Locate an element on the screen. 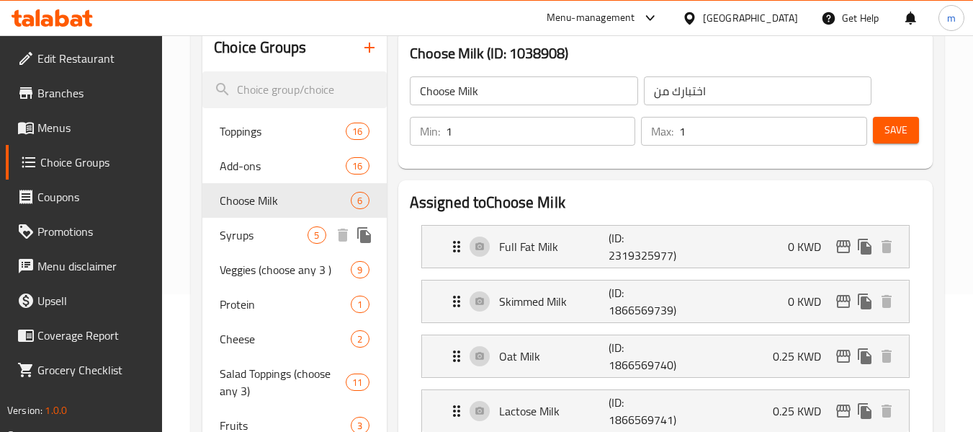  a: Grocery Checklist is located at coordinates (84, 370).